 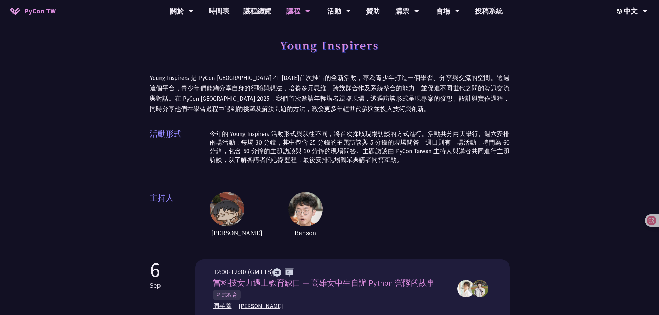 I want to click on div: 12:00-12:30 (GMT+8), so click(x=331, y=272).